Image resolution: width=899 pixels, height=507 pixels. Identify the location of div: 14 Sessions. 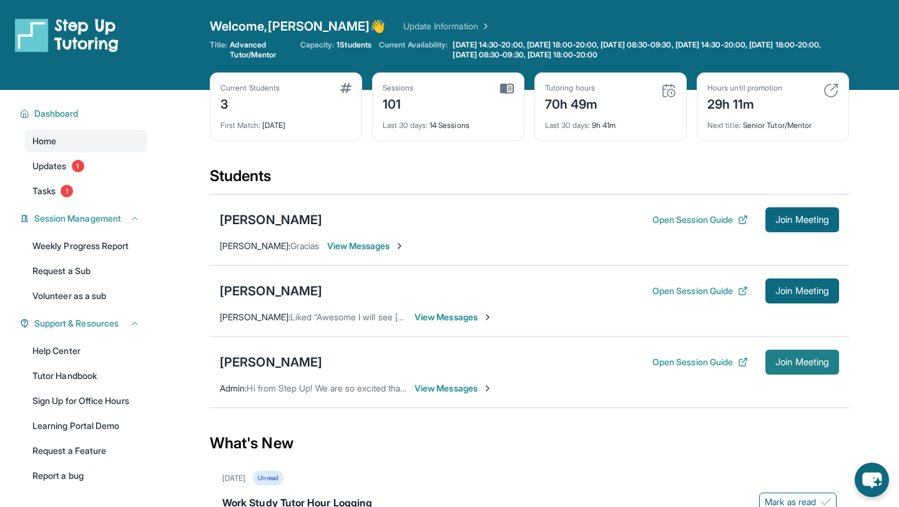
(448, 122).